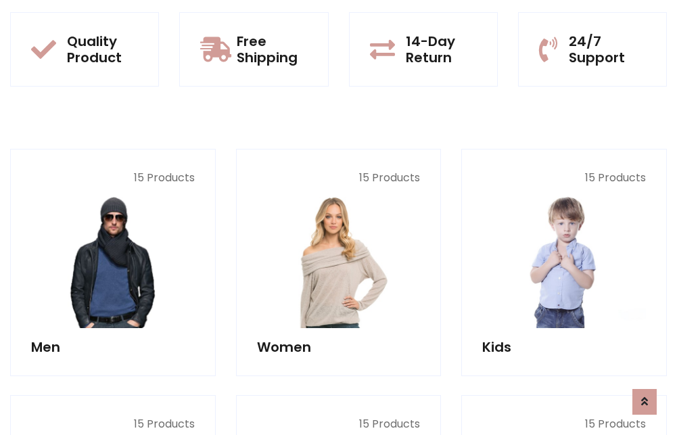 The image size is (677, 435). I want to click on h5: 24/7 Support, so click(607, 49).